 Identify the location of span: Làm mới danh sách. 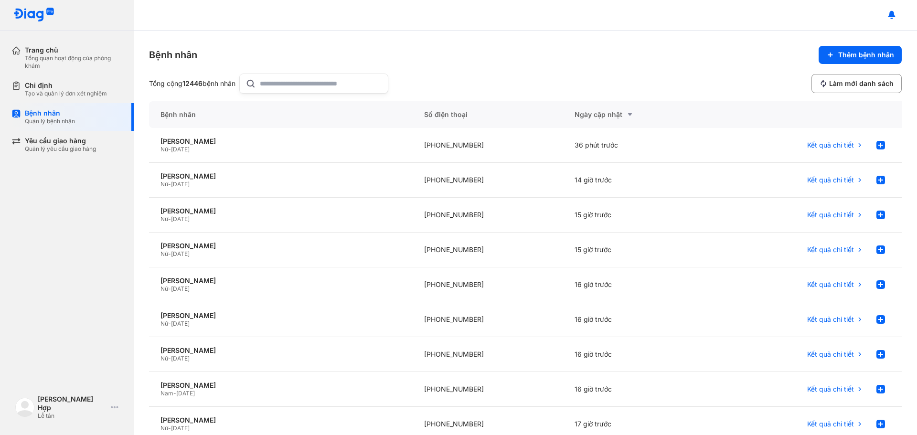
(861, 84).